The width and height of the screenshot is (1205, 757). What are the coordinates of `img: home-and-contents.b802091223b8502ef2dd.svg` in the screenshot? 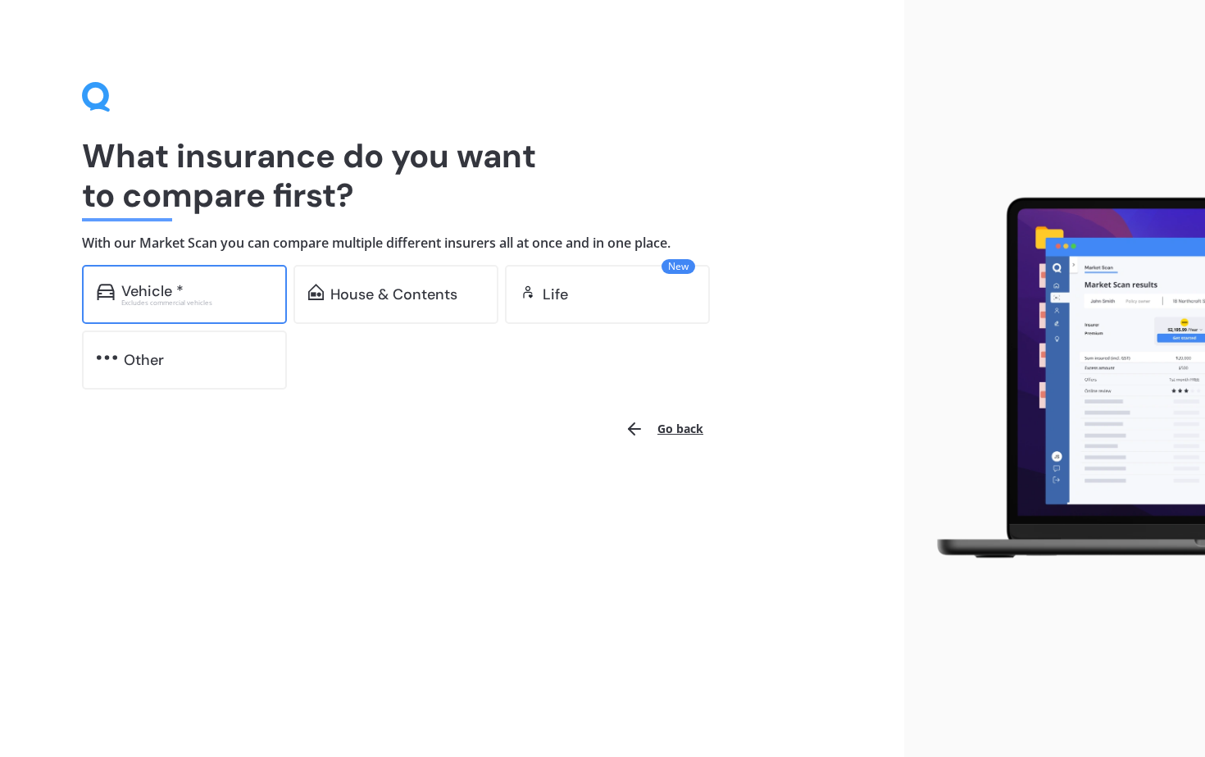 It's located at (316, 292).